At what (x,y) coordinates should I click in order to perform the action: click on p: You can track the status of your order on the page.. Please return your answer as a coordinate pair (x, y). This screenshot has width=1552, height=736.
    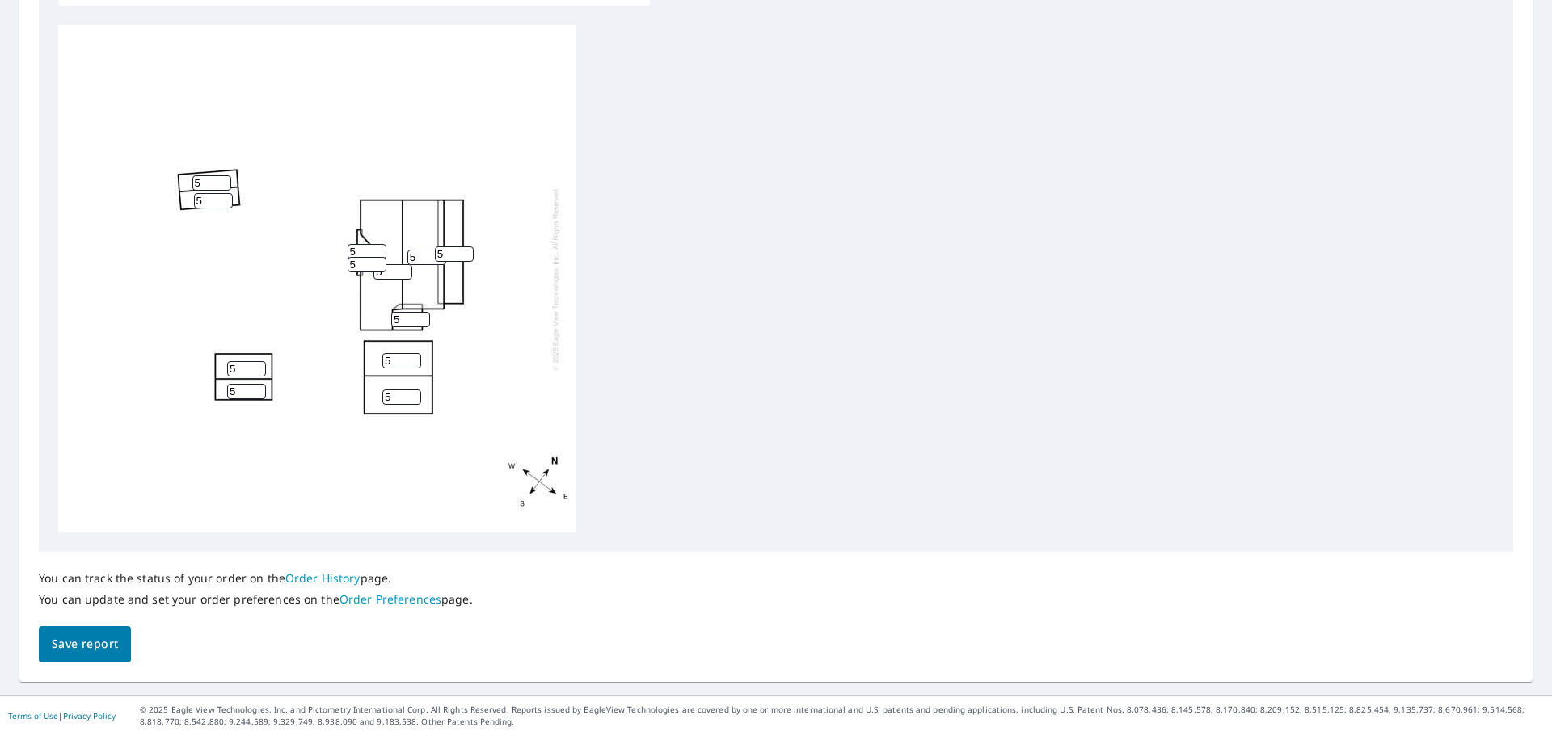
    Looking at the image, I should click on (255, 579).